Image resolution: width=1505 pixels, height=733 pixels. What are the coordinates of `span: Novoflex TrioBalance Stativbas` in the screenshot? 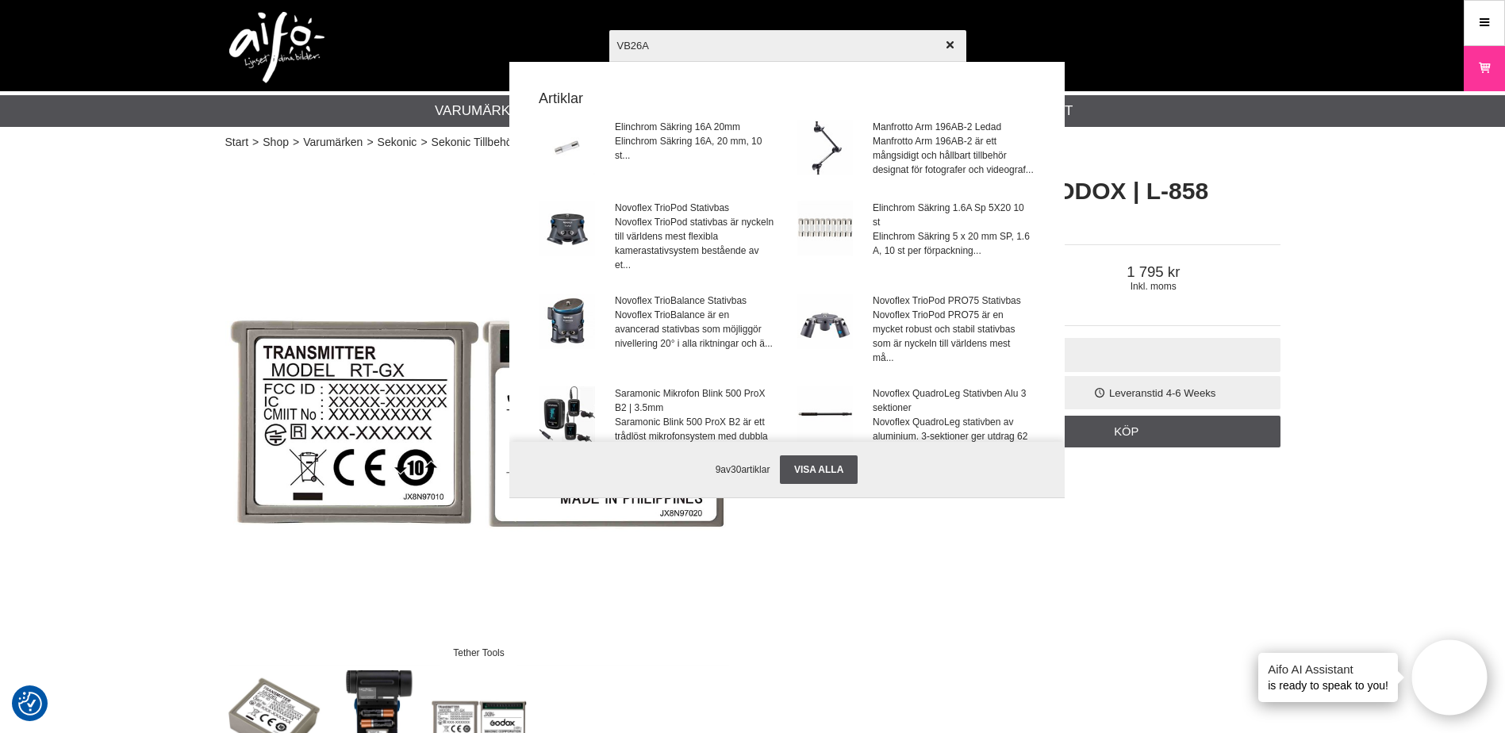 It's located at (695, 301).